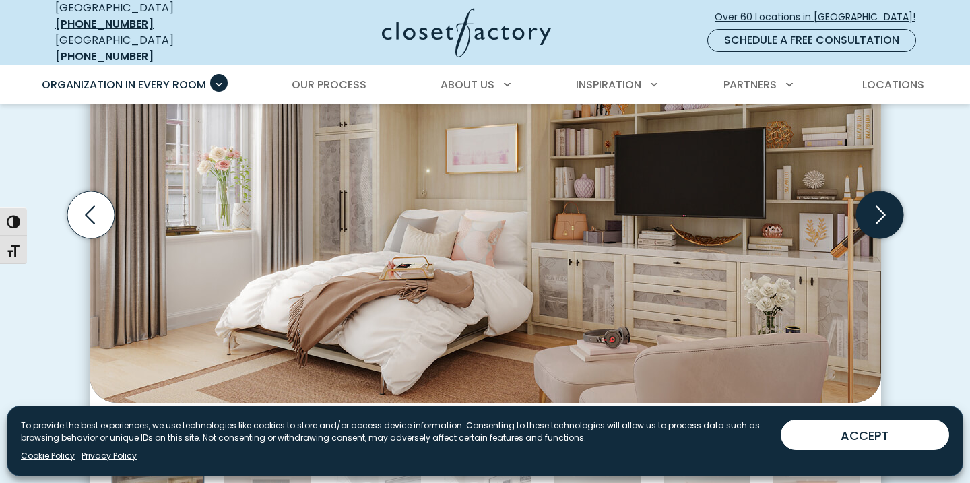 The width and height of the screenshot is (970, 483). What do you see at coordinates (329, 84) in the screenshot?
I see `span: Our Process` at bounding box center [329, 84].